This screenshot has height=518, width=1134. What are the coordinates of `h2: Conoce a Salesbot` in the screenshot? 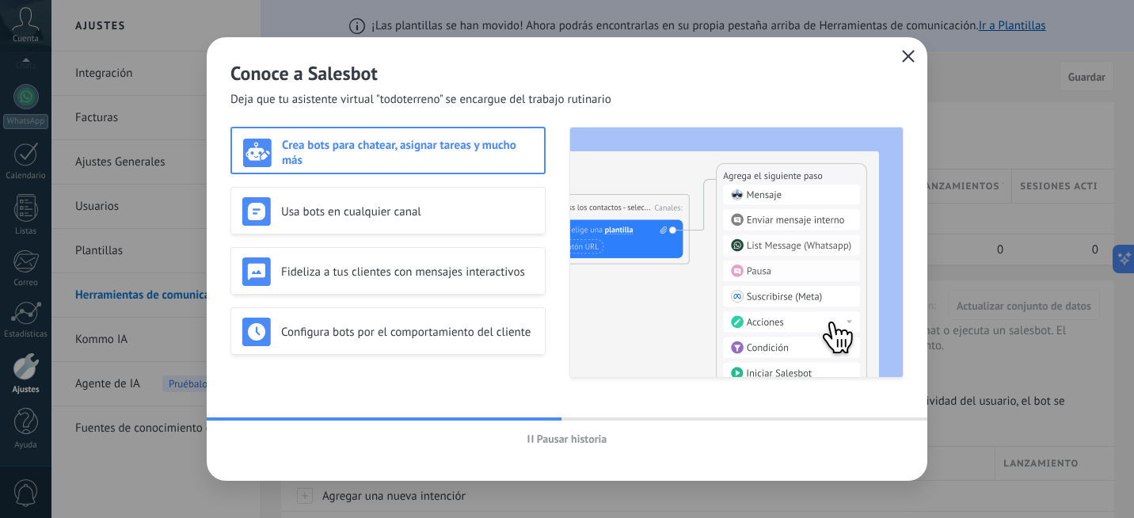 It's located at (567, 73).